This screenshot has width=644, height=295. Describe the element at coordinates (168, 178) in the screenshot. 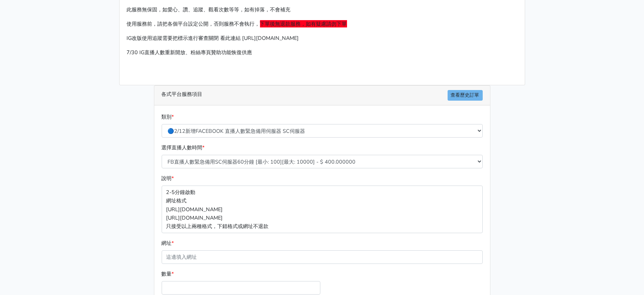

I see `label: 說明` at that location.